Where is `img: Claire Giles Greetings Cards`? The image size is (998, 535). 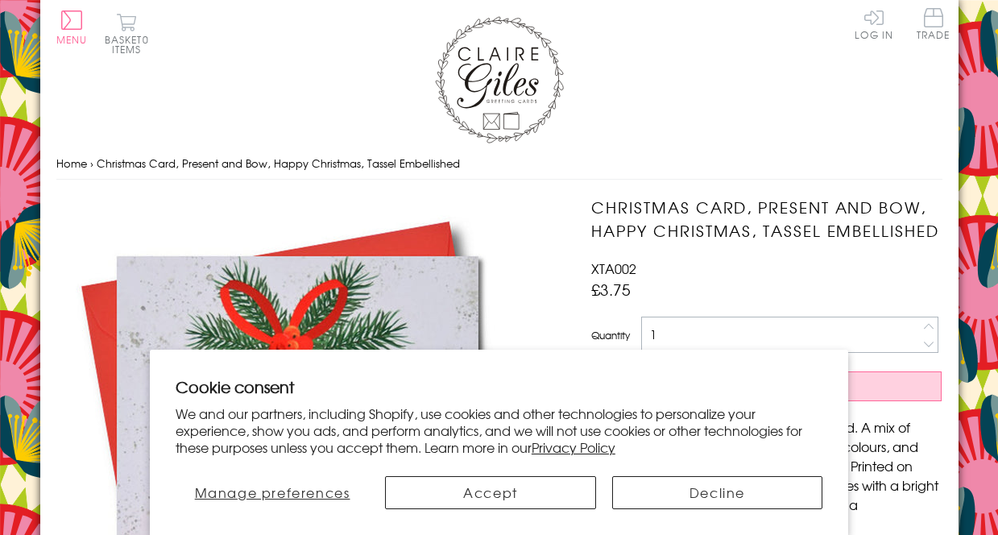
img: Claire Giles Greetings Cards is located at coordinates (499, 80).